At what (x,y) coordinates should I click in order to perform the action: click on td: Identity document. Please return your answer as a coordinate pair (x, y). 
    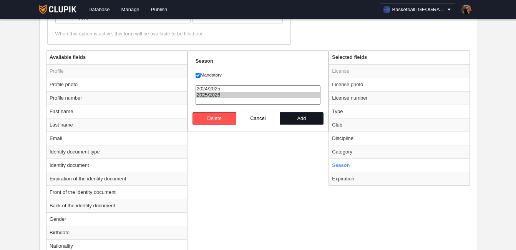
    Looking at the image, I should click on (117, 165).